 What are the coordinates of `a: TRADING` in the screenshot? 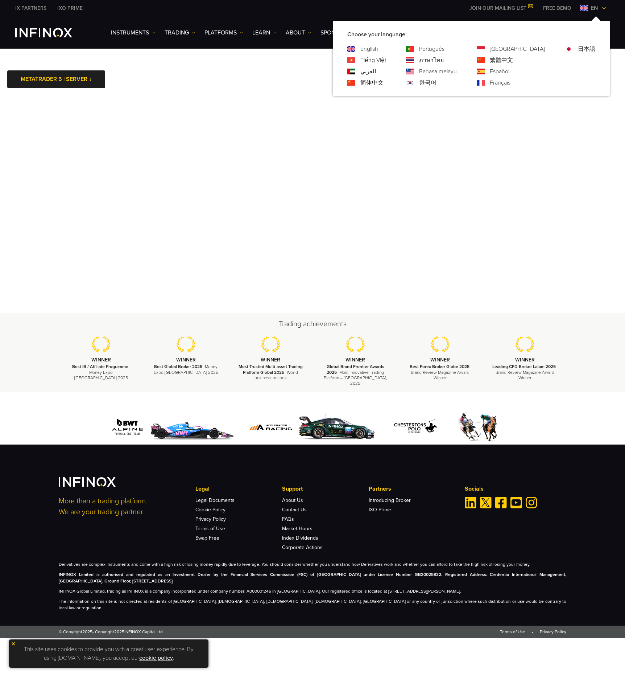 It's located at (180, 33).